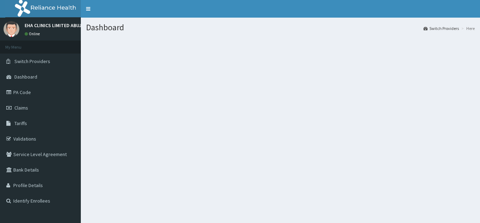 The image size is (480, 223). What do you see at coordinates (21, 108) in the screenshot?
I see `span: Claims` at bounding box center [21, 108].